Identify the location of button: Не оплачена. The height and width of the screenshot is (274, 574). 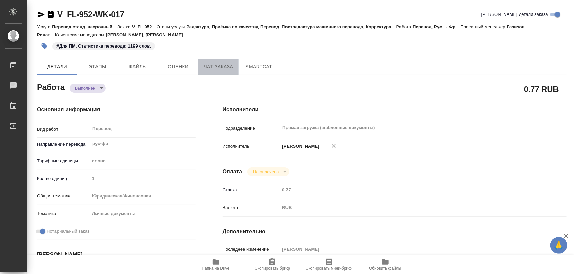
(266, 171).